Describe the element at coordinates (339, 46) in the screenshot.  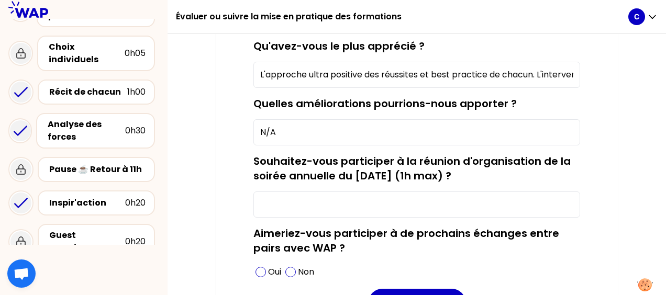
I see `label: Qu'avez-vous le plus apprécié ?` at that location.